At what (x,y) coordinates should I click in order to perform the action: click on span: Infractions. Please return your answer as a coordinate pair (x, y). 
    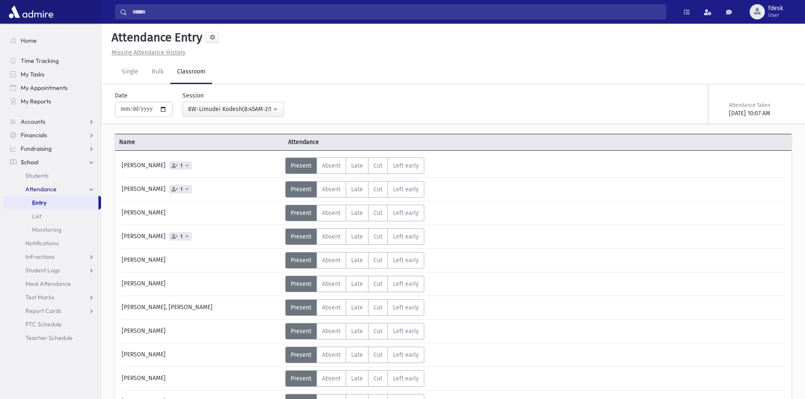
    Looking at the image, I should click on (40, 257).